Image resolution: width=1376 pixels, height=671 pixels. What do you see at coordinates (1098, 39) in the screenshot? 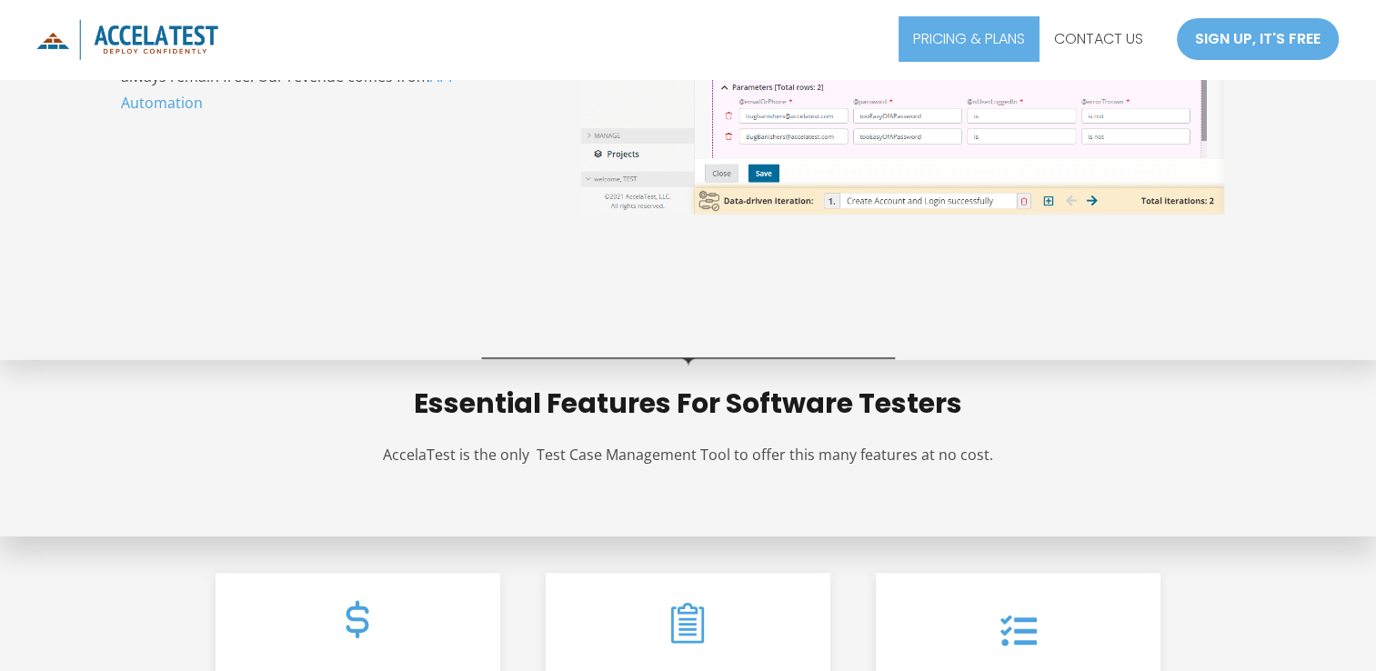
I see `a: CONTACT US` at bounding box center [1098, 39].